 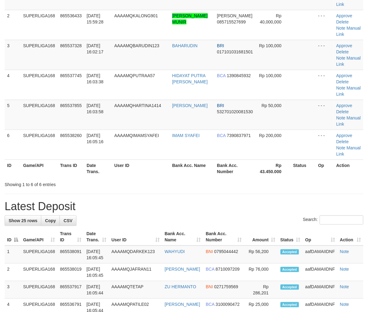 What do you see at coordinates (272, 105) in the screenshot?
I see `span: Rp 50,000` at bounding box center [272, 105].